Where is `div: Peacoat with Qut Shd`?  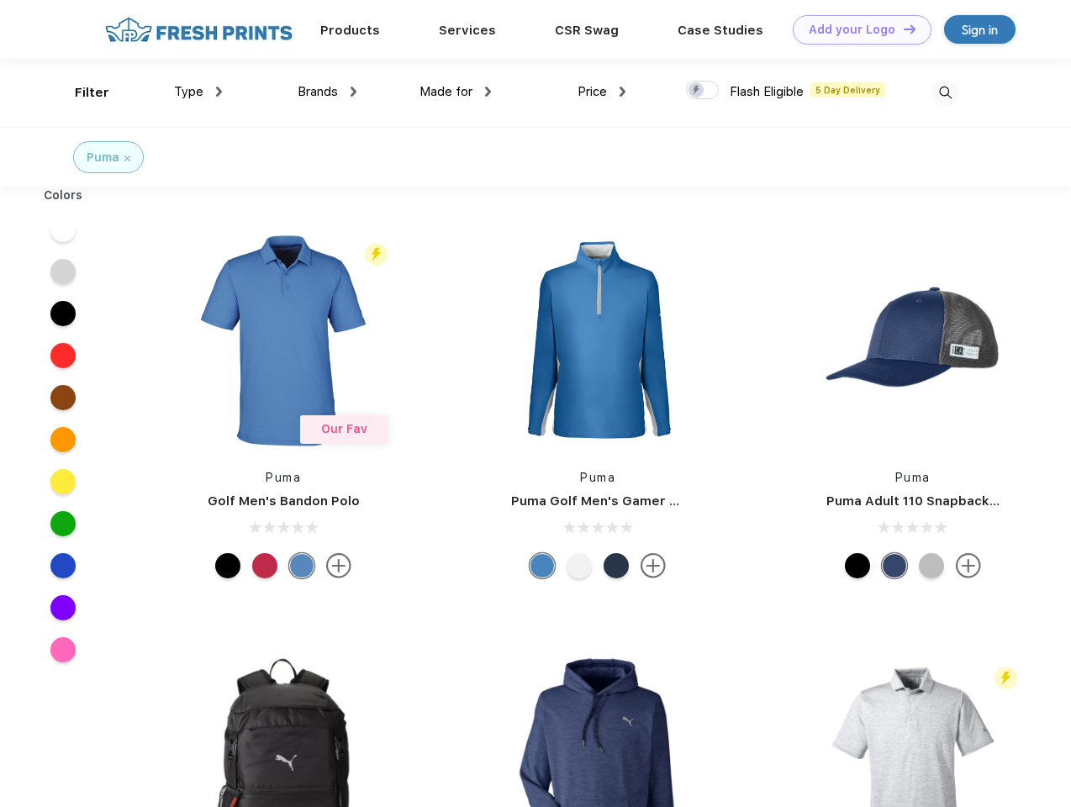
div: Peacoat with Qut Shd is located at coordinates (895, 566).